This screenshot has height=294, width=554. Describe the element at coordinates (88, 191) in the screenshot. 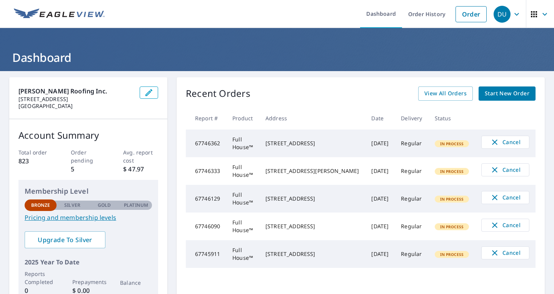

I see `p: Membership Level` at that location.